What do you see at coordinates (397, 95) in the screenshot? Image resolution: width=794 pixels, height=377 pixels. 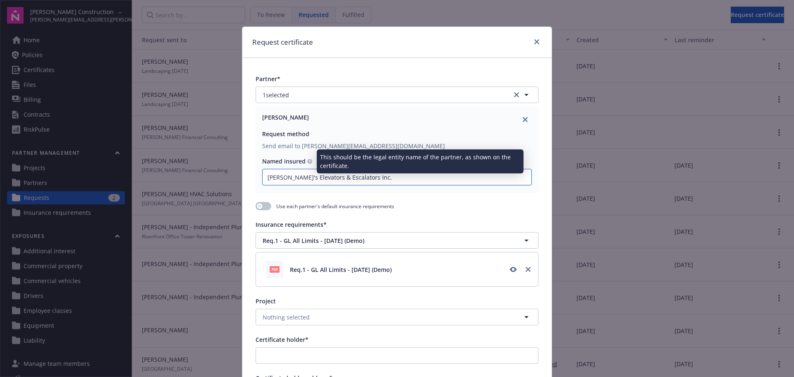 I see `button: 1selectedclear selection` at bounding box center [397, 95].